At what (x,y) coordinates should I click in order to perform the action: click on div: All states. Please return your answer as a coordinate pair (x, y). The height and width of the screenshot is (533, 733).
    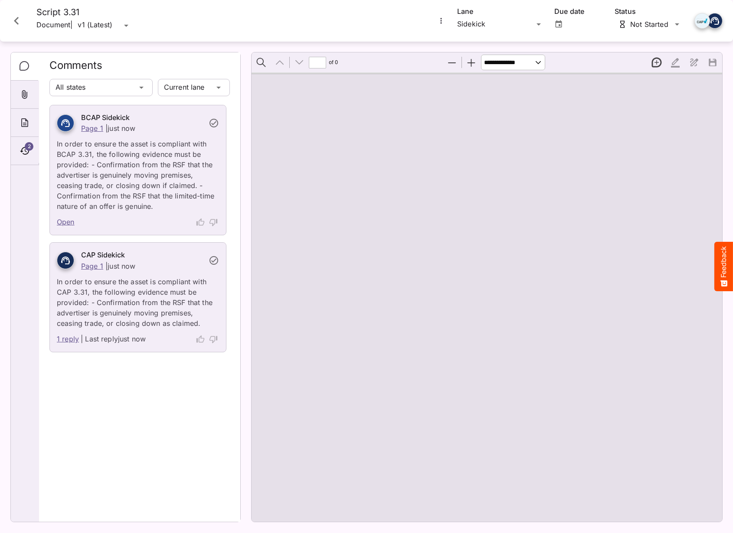
    Looking at the image, I should click on (93, 88).